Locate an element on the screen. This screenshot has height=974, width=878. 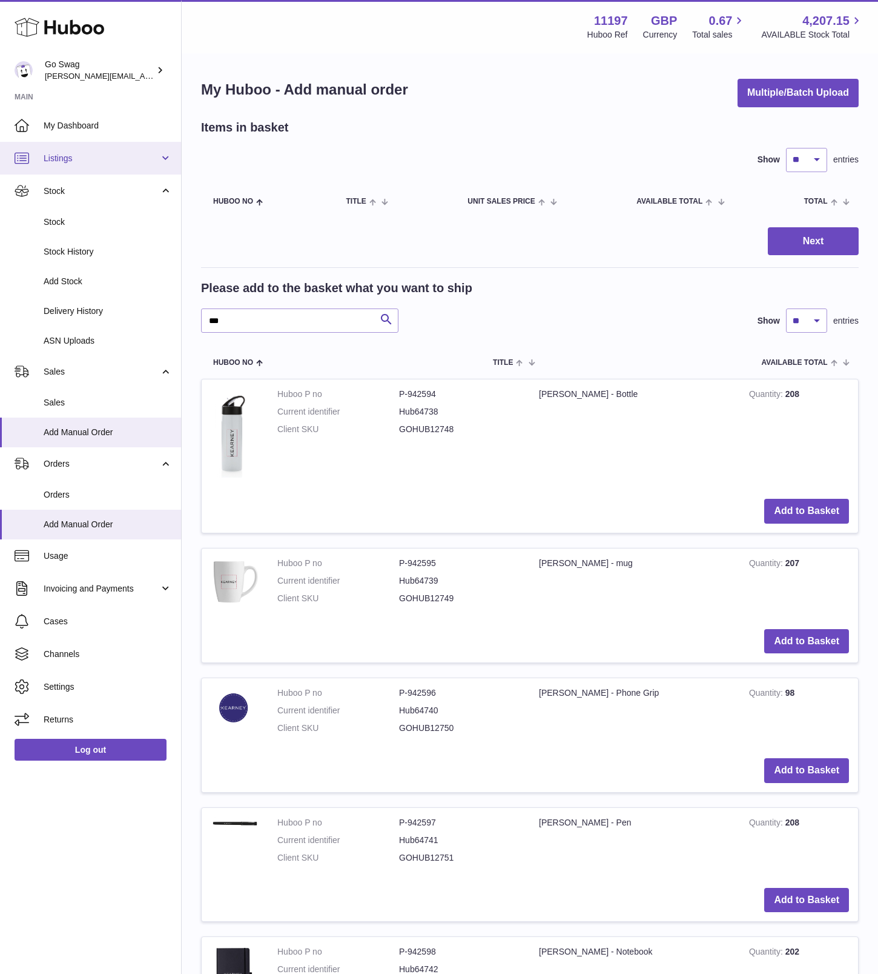
span: Invoicing and Payments is located at coordinates (101, 588).